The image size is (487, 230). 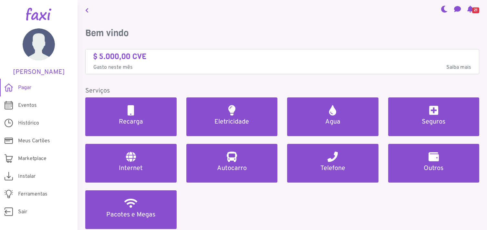 What do you see at coordinates (32, 159) in the screenshot?
I see `span: Marketplace` at bounding box center [32, 159].